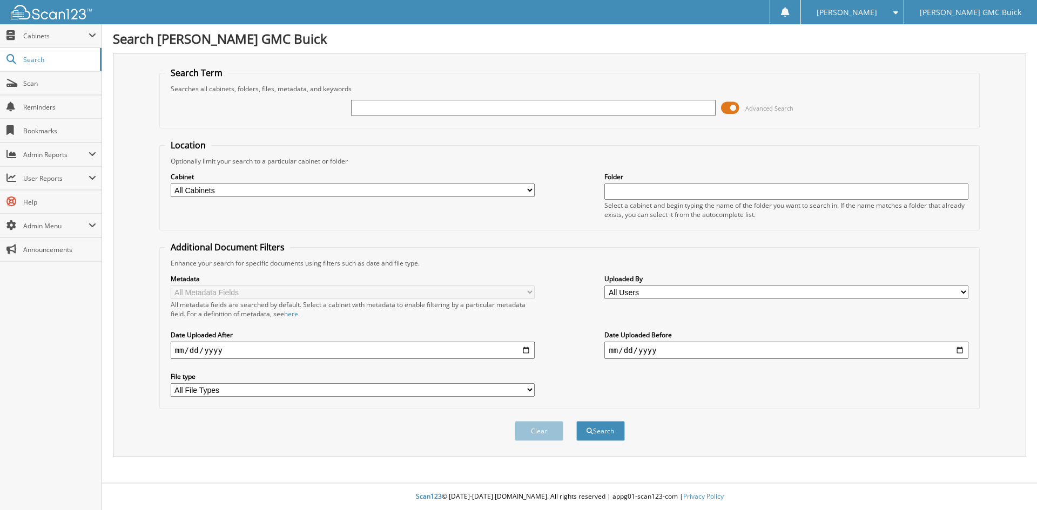 This screenshot has width=1037, height=510. I want to click on label: Date Uploaded After, so click(353, 335).